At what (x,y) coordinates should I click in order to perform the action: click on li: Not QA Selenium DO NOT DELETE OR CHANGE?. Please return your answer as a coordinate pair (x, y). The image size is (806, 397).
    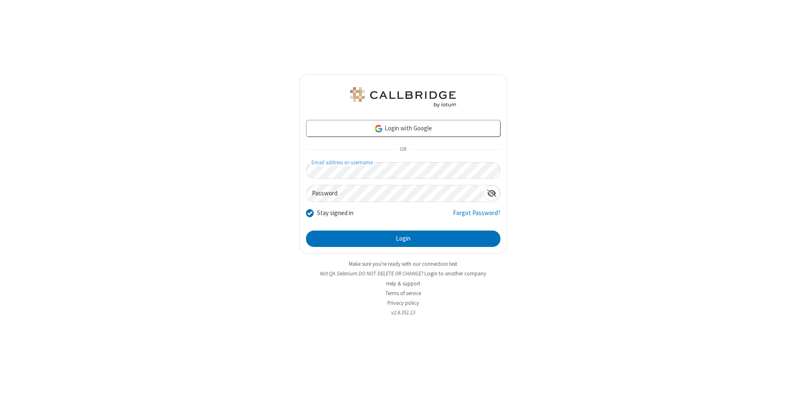
    Looking at the image, I should click on (403, 274).